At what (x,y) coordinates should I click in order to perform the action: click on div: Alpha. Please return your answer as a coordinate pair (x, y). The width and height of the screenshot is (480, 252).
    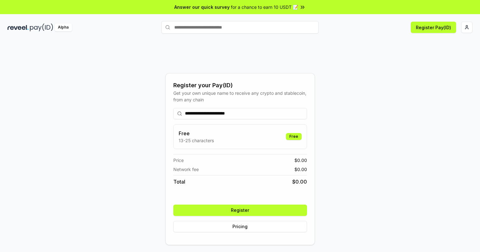
    Looking at the image, I should click on (63, 27).